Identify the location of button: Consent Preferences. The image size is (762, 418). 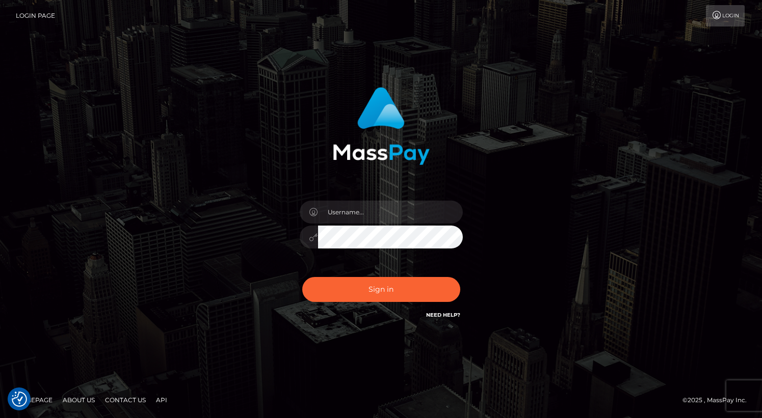
(19, 399).